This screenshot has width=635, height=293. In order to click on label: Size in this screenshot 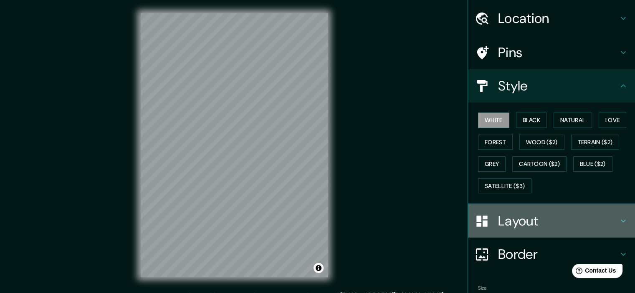, I will do `click(482, 288)`.